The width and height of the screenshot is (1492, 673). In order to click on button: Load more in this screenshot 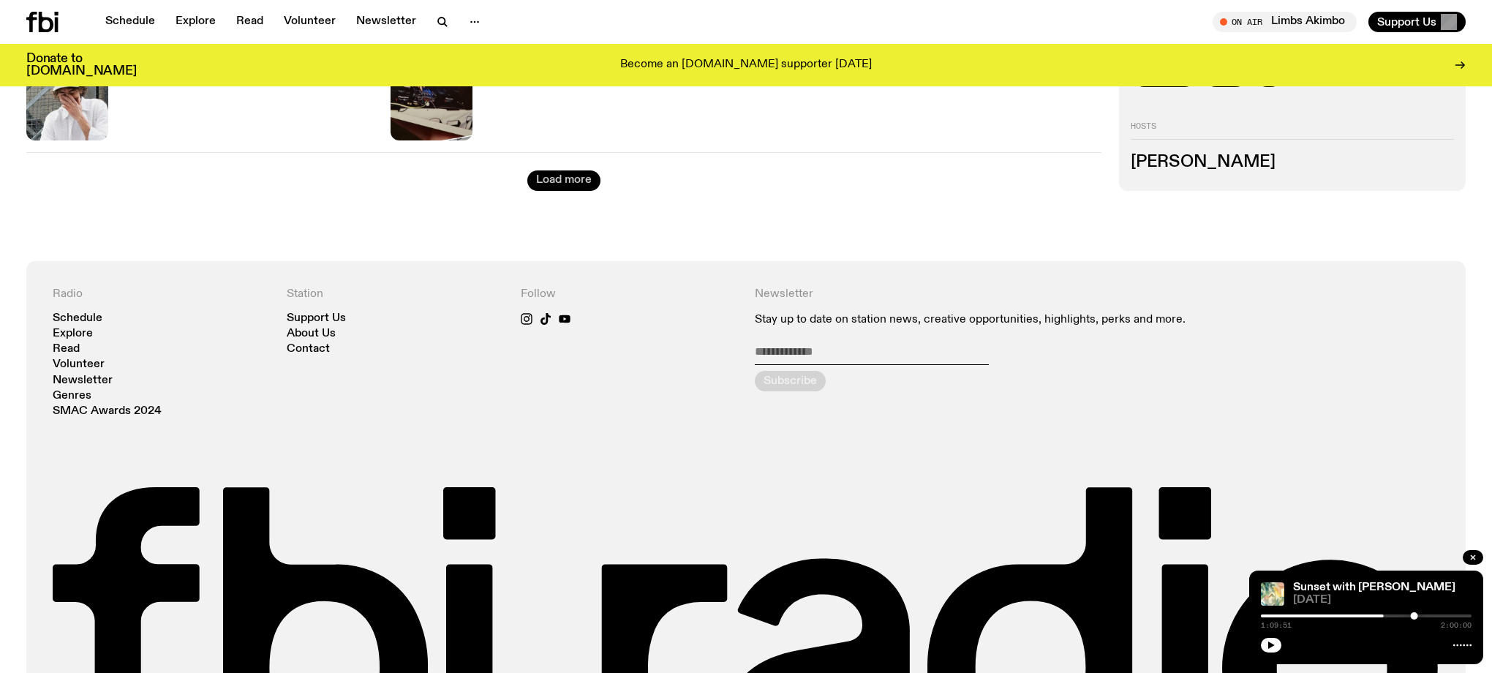, I will do `click(564, 181)`.